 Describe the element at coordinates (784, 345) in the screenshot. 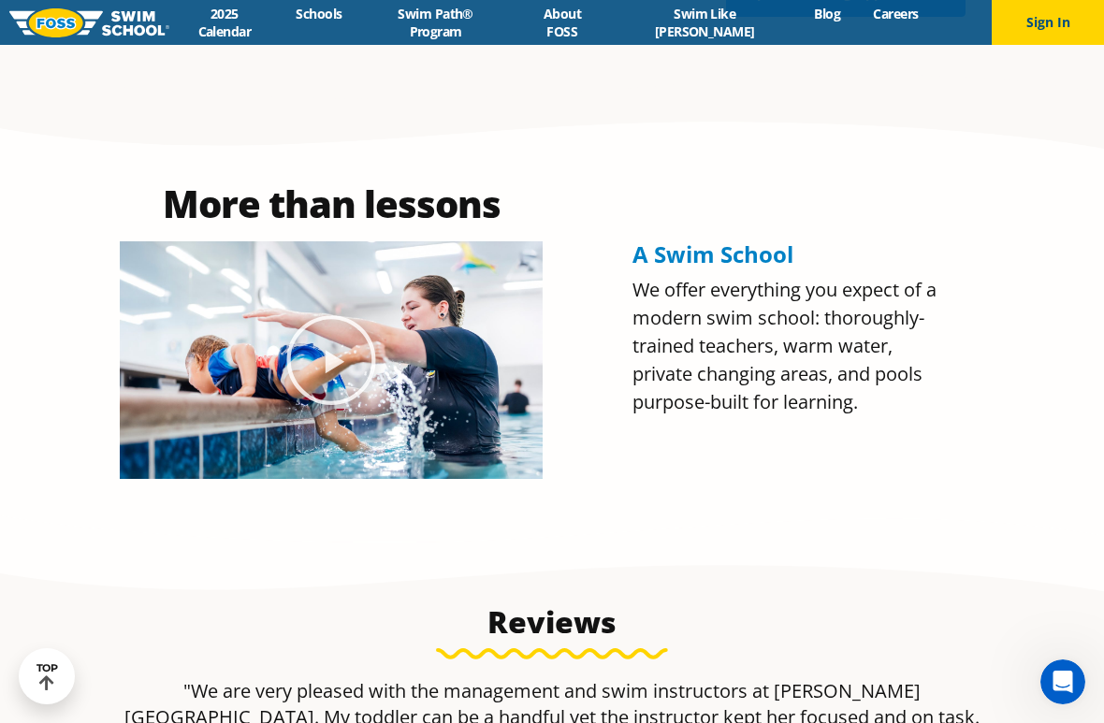

I see `span: We offer everything you expect of a modern swim school: thoroughly-trained teachers, warm water, ...` at that location.